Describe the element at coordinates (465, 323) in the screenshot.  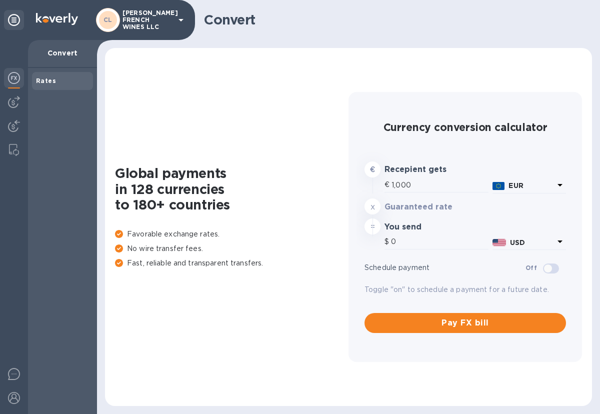
I see `span: Pay FX bill` at that location.